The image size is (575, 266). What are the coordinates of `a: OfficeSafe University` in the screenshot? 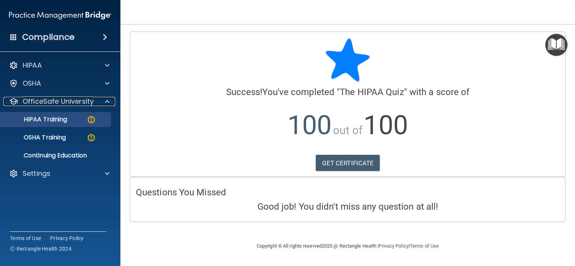 It's located at (59, 102).